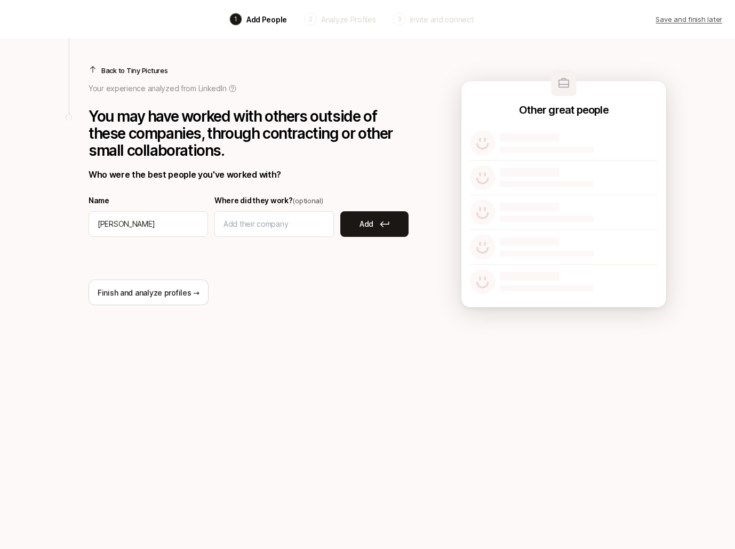 This screenshot has height=549, width=735. I want to click on button: Finish and analyze profiles →, so click(148, 292).